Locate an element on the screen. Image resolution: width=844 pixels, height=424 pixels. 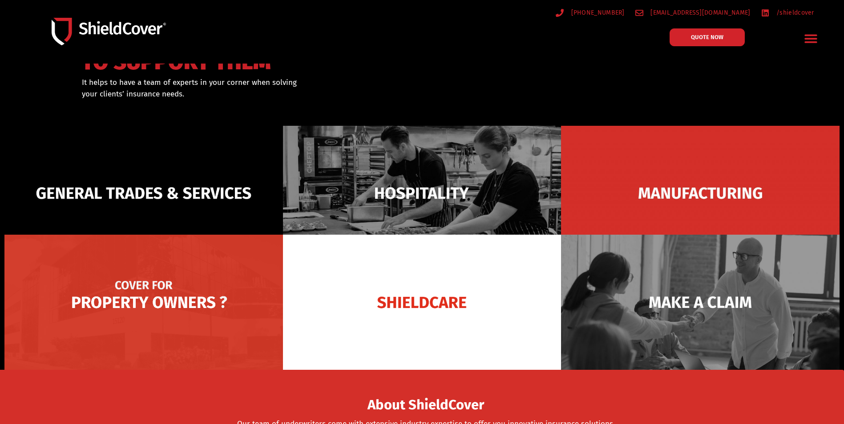
img: Shield-Cover-Underwriting-Australia-logo-full is located at coordinates (109, 32).